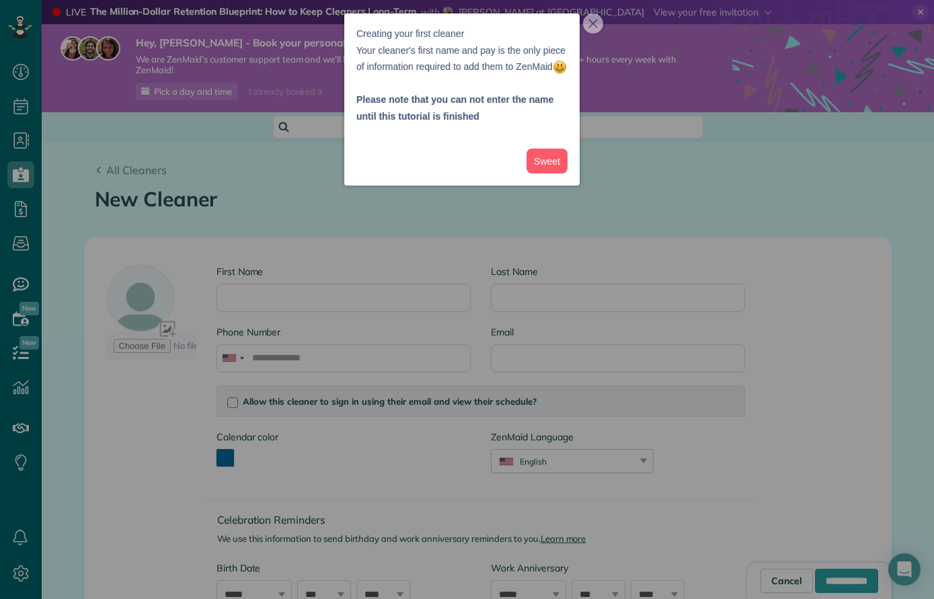 Image resolution: width=934 pixels, height=599 pixels. I want to click on div: Creating your first cleanerYour cleaner&amp;#39;s first name and pay is the only piece of informa..., so click(462, 100).